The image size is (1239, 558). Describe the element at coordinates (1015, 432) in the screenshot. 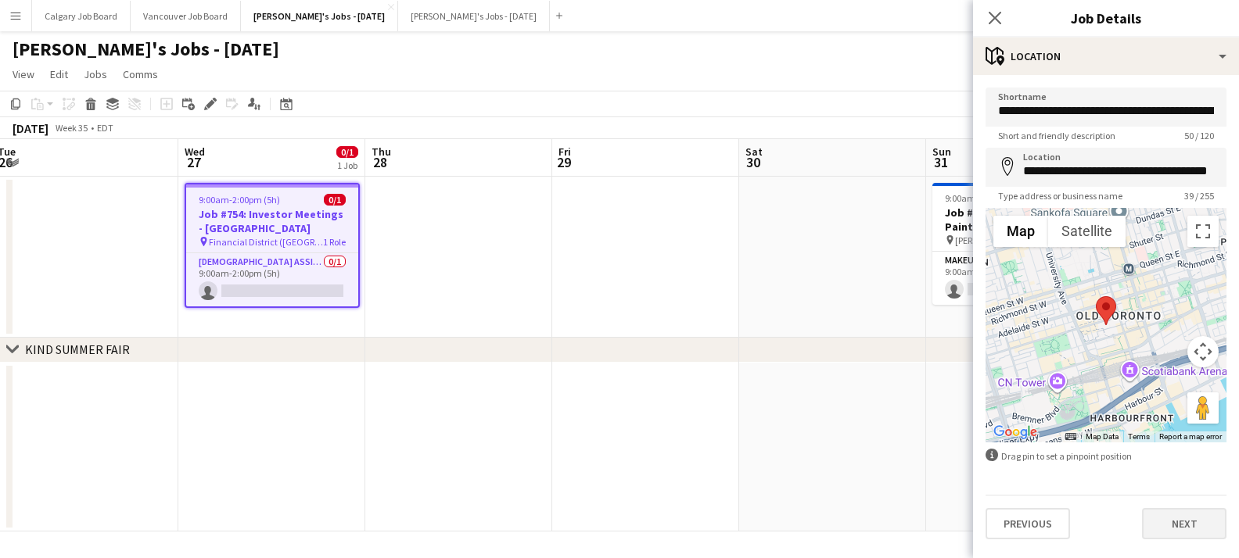

I see `img: Google` at that location.